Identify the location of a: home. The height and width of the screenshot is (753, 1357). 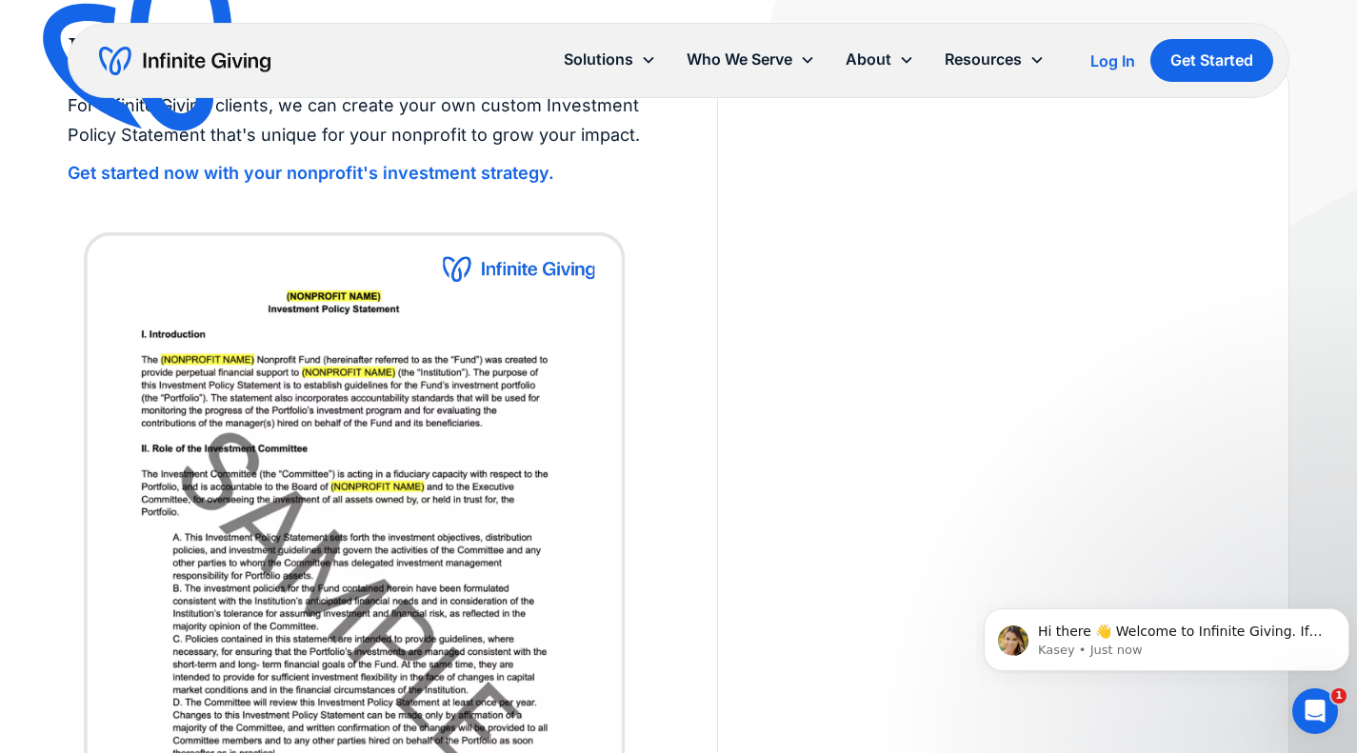
(185, 61).